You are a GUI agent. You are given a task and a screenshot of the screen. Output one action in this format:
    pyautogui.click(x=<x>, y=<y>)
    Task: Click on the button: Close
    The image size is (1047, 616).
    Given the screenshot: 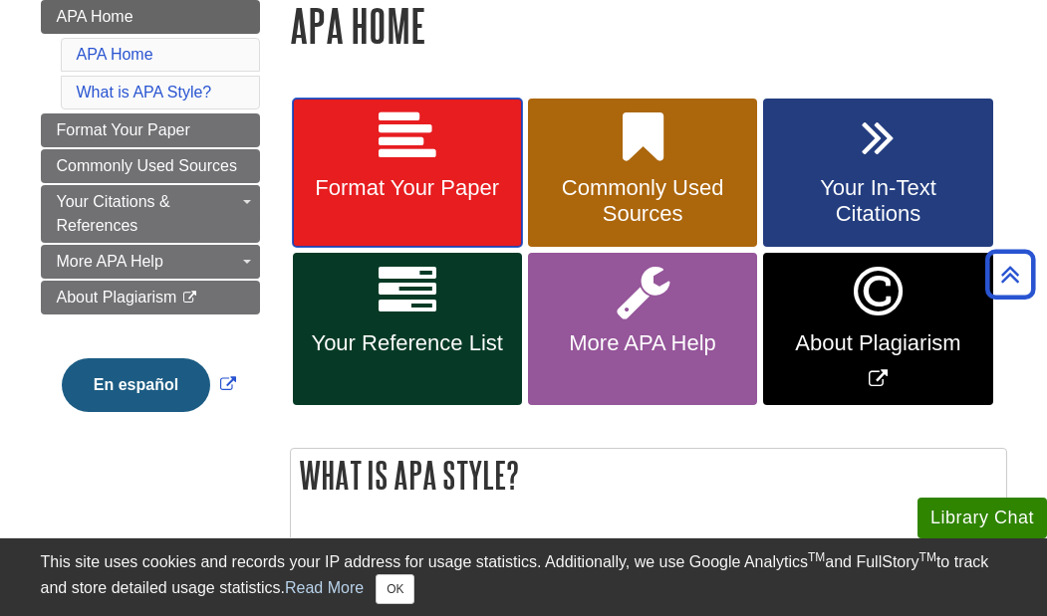 What is the action you would take?
    pyautogui.click(x=394, y=590)
    